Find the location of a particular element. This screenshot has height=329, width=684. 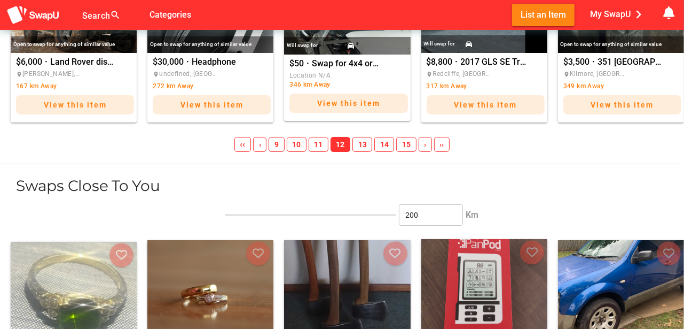

span: 272 km Away is located at coordinates (180, 86).